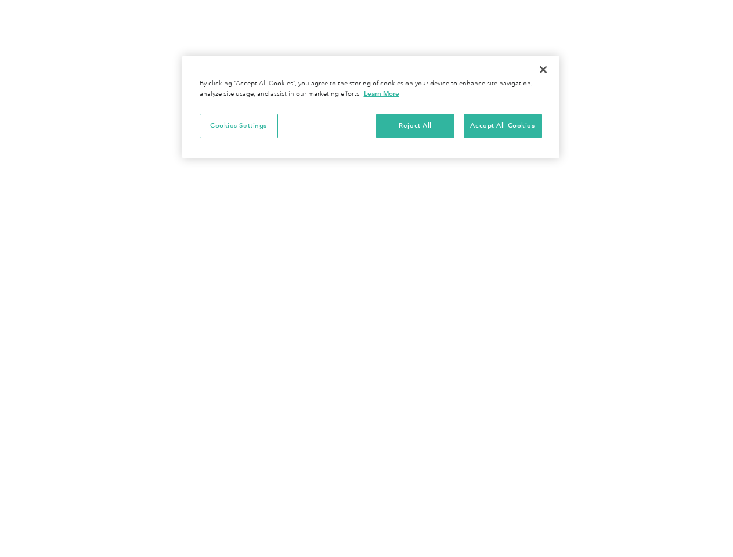 The image size is (733, 557). What do you see at coordinates (371, 107) in the screenshot?
I see `div: Privacy` at bounding box center [371, 107].